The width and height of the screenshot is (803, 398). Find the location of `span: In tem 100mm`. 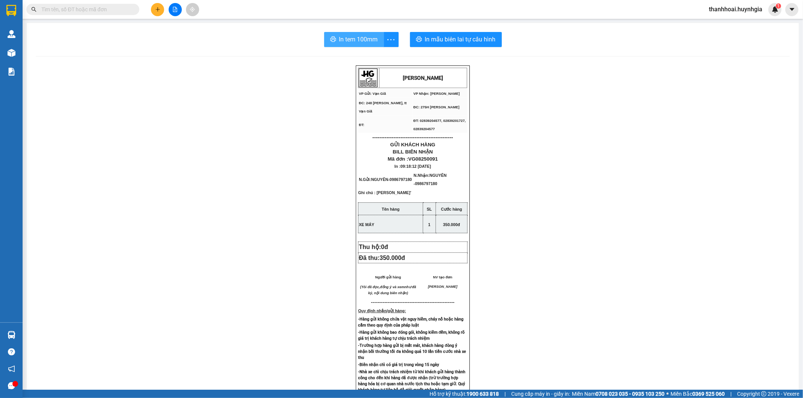

span: In tem 100mm is located at coordinates (358, 39).